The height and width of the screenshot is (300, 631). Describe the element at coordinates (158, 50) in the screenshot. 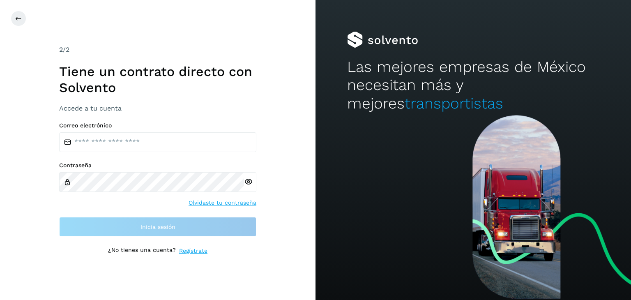

I see `div: /2` at that location.